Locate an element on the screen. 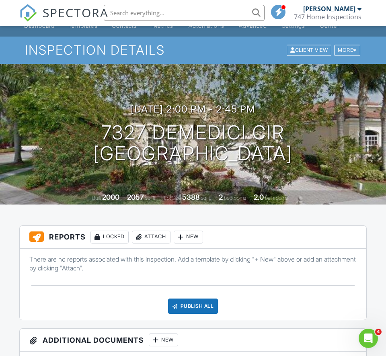 The image size is (386, 356). a: SPECTORA is located at coordinates (64, 19).